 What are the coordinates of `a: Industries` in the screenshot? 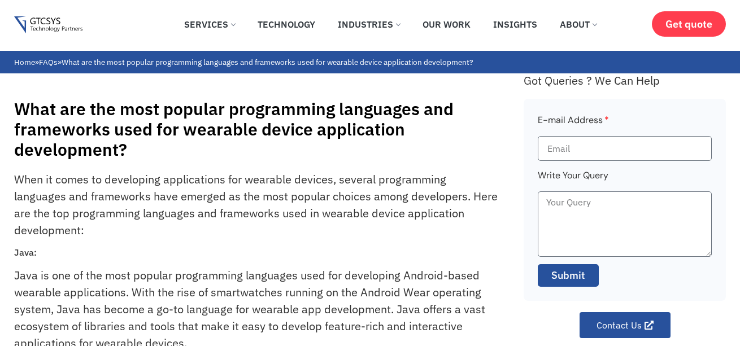 It's located at (369, 24).